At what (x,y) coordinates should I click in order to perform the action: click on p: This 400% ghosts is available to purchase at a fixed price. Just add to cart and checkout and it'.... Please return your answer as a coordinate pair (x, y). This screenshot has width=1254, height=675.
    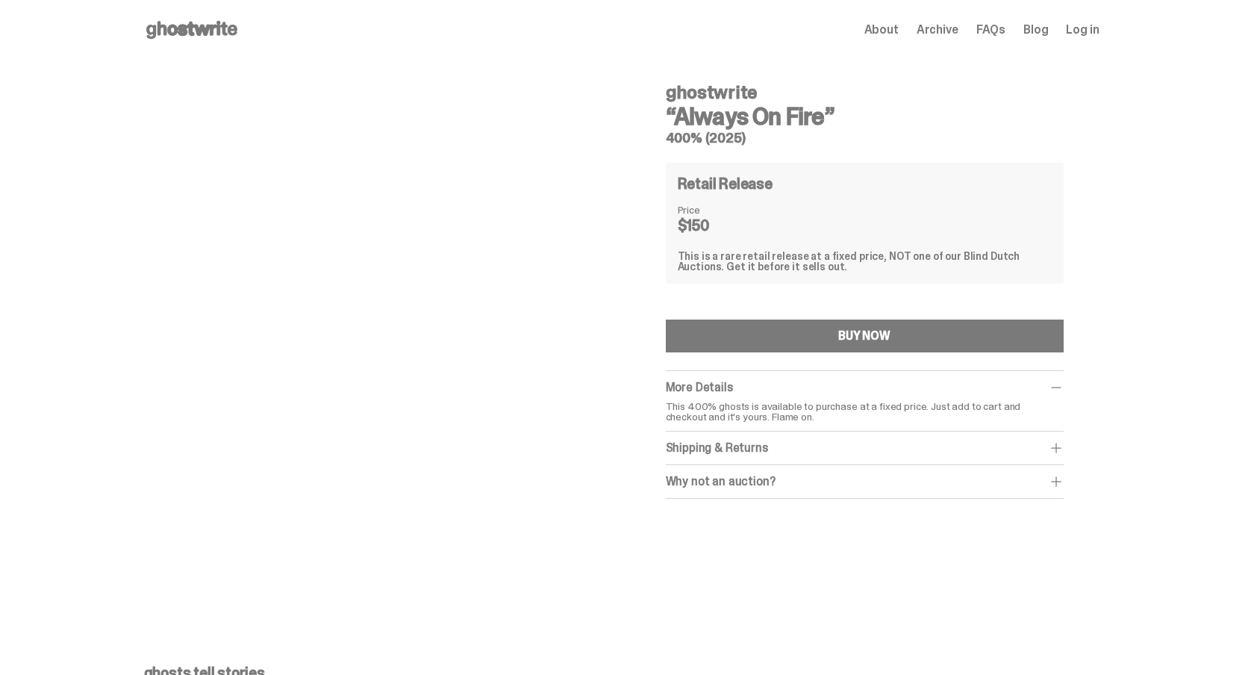
    Looking at the image, I should click on (865, 411).